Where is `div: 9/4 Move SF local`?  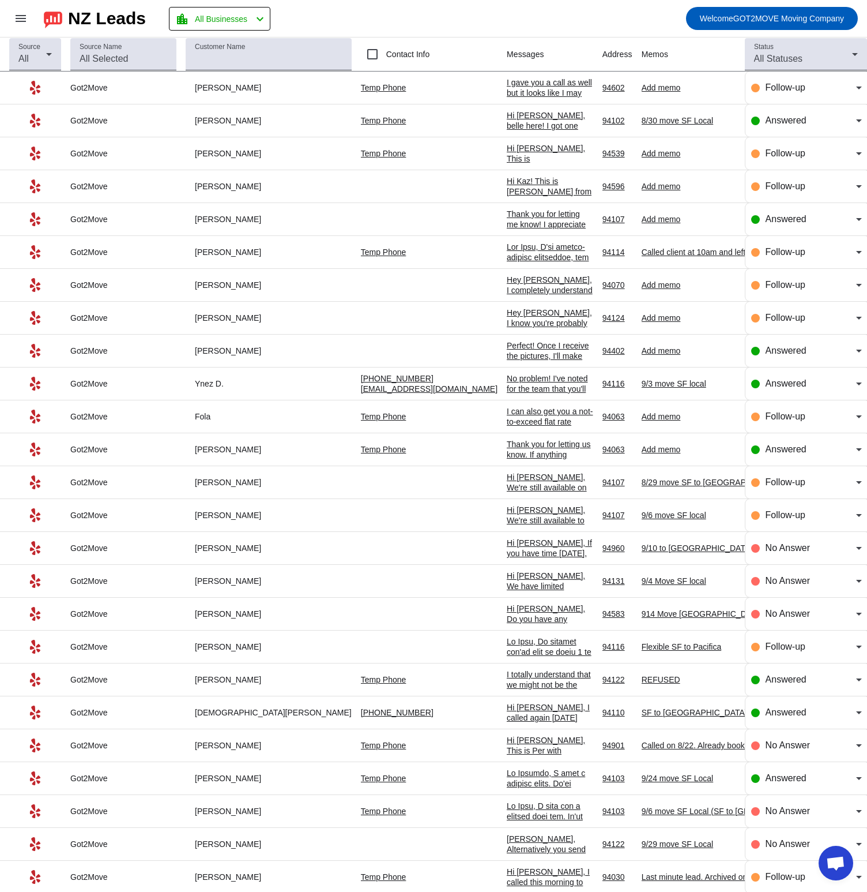
div: 9/4 Move SF local is located at coordinates (728, 581).